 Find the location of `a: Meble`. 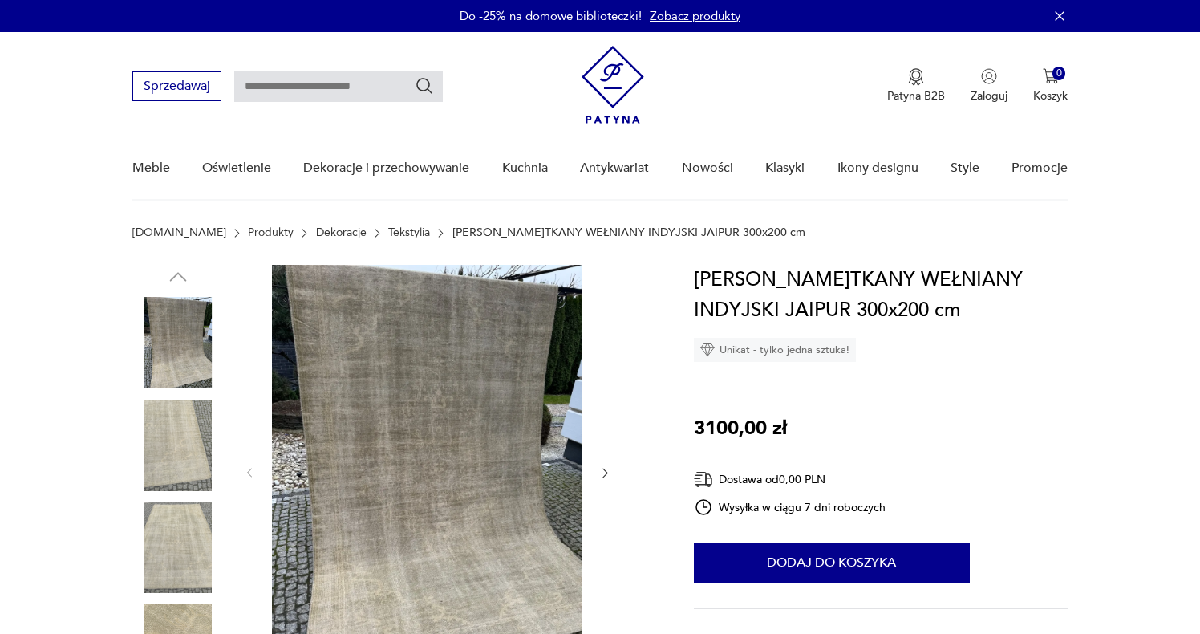

a: Meble is located at coordinates (151, 168).